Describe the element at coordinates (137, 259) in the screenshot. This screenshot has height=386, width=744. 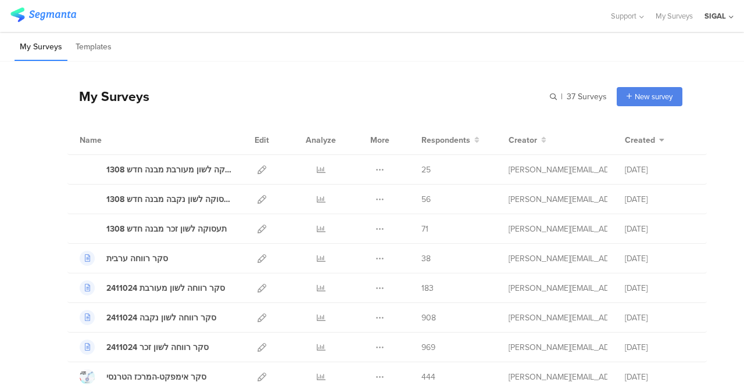
I see `div: סקר רווחה ערבית` at that location.